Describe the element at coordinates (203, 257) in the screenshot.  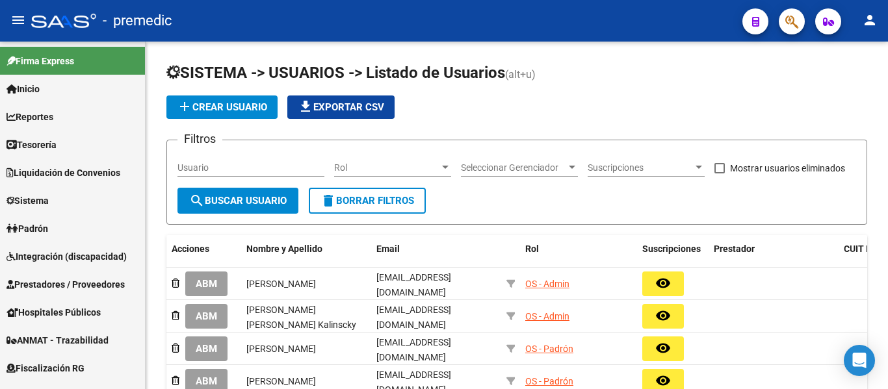
I see `datatable-header-cell: Acciones` at that location.